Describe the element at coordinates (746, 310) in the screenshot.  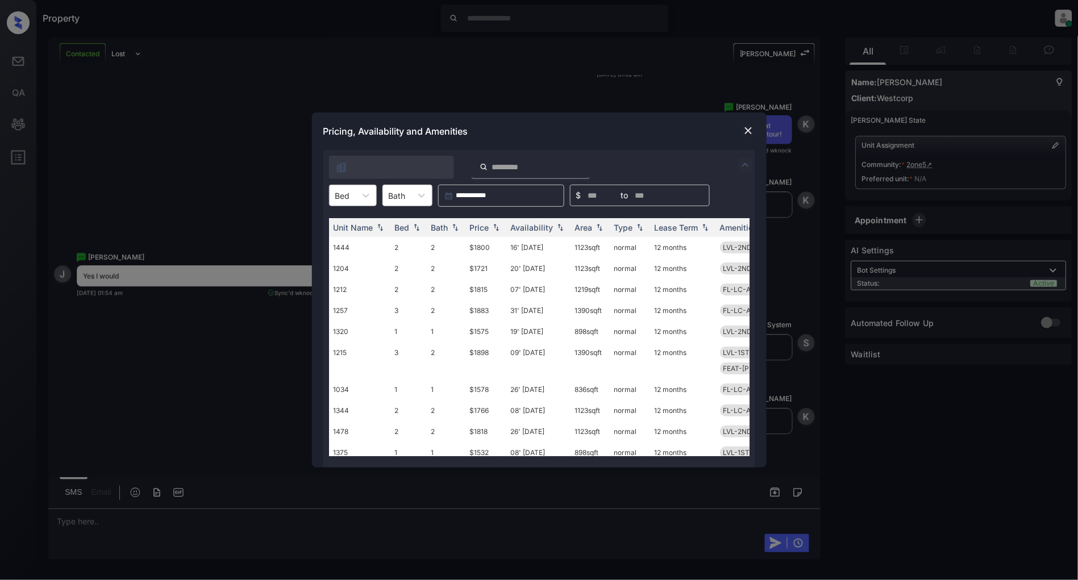
I see `span: FL-LC-ALL-3B` at that location.